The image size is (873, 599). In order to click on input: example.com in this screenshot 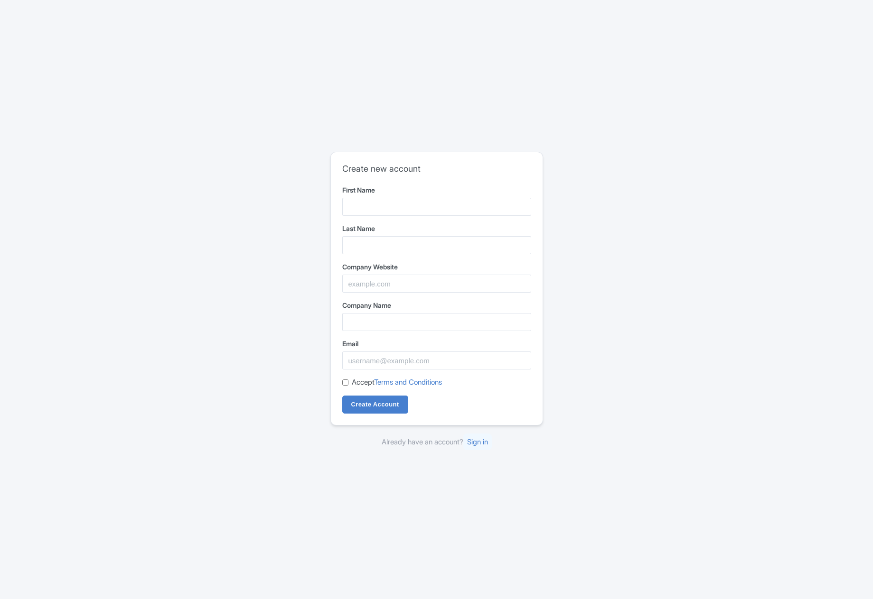, I will do `click(437, 284)`.